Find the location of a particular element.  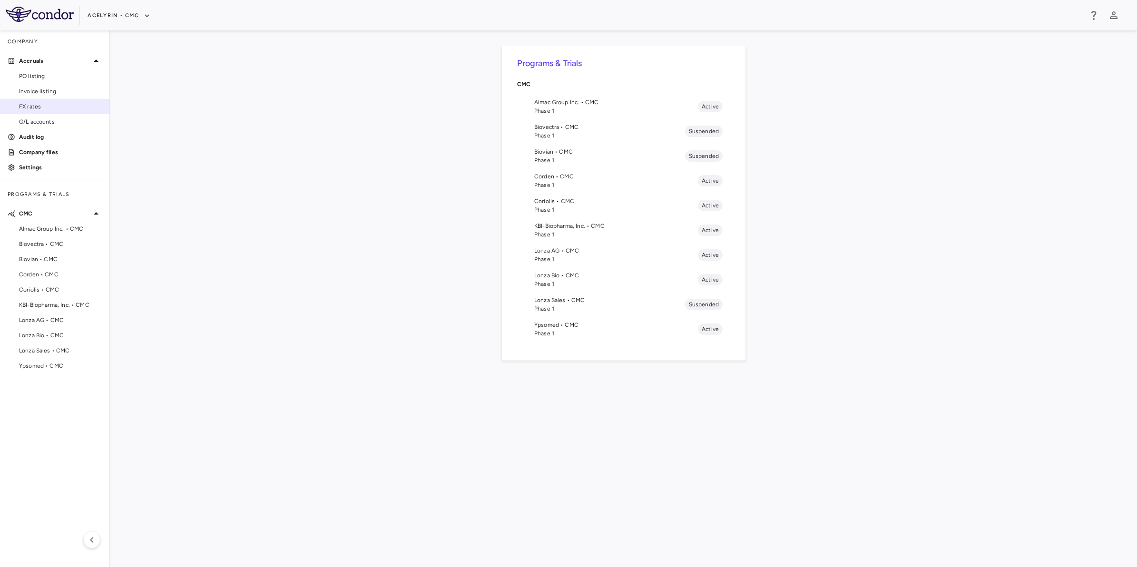

li: Lonza AG • CMCPhase 1Active is located at coordinates (624, 255).